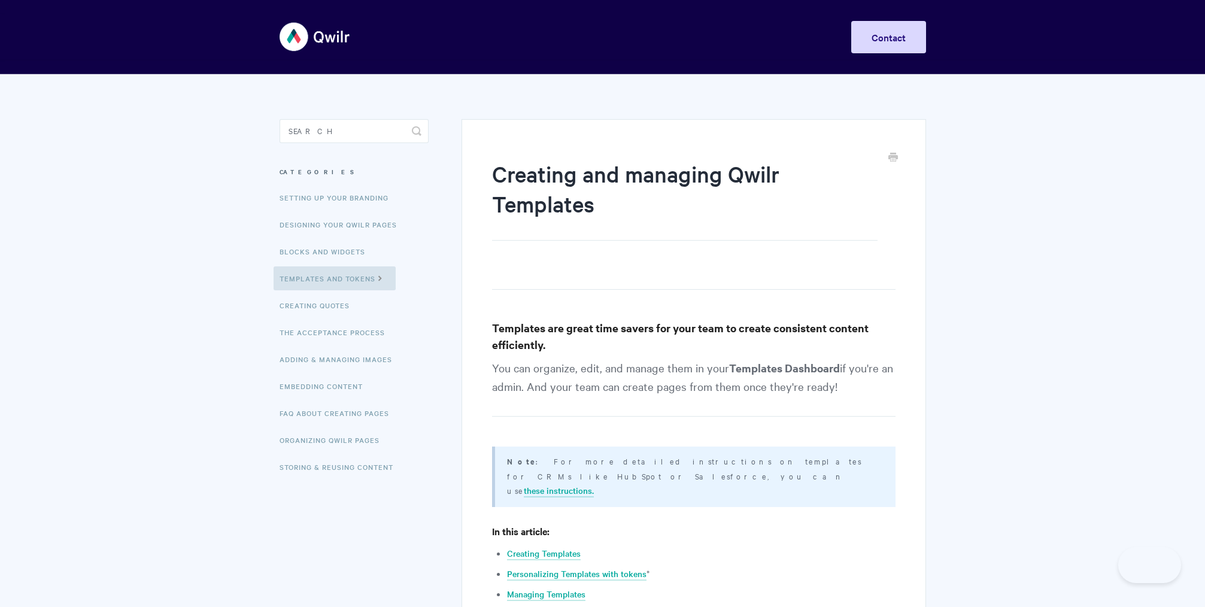 This screenshot has height=607, width=1205. What do you see at coordinates (341, 467) in the screenshot?
I see `a: Storing & Reusing Content` at bounding box center [341, 467].